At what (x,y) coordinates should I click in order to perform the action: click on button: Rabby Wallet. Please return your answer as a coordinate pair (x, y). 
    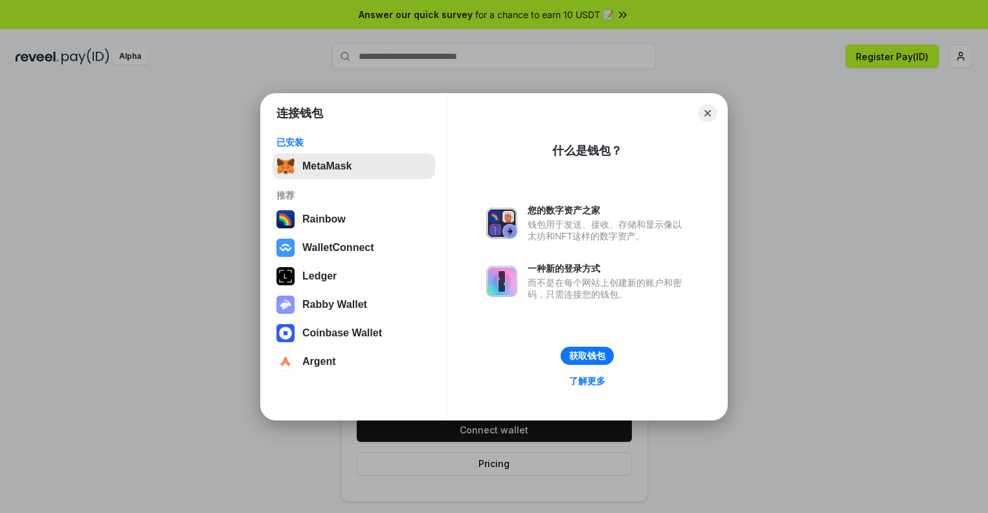
    Looking at the image, I should click on (353, 305).